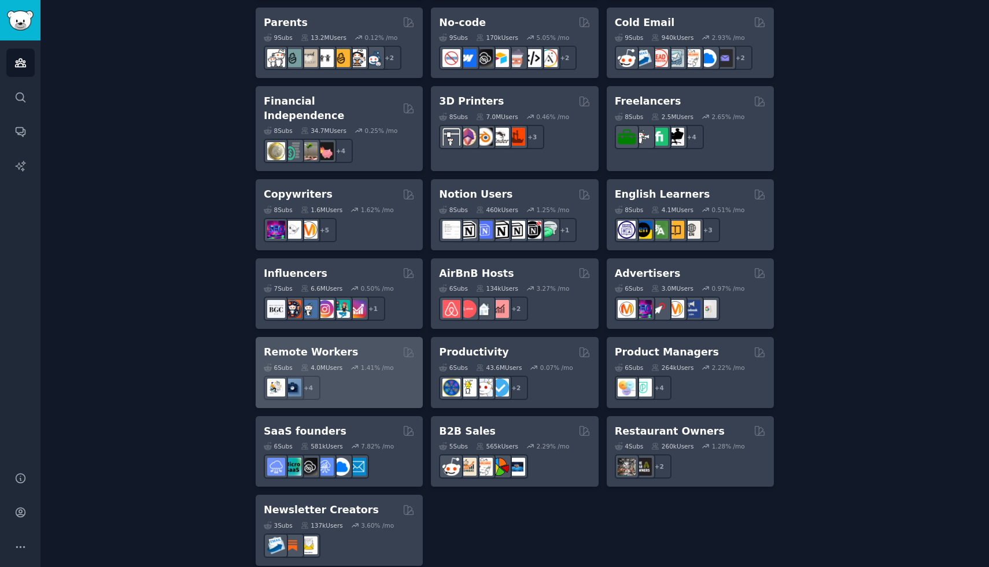 The width and height of the screenshot is (989, 567). I want to click on div: 7.0M Users, so click(497, 117).